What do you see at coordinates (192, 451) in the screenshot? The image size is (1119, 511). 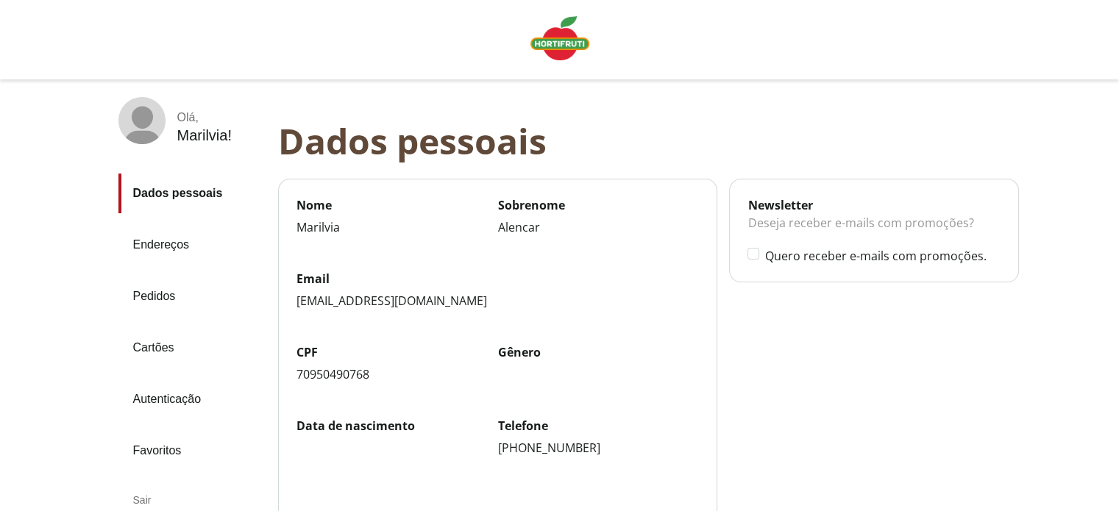 I see `a: Favoritos` at bounding box center [192, 451].